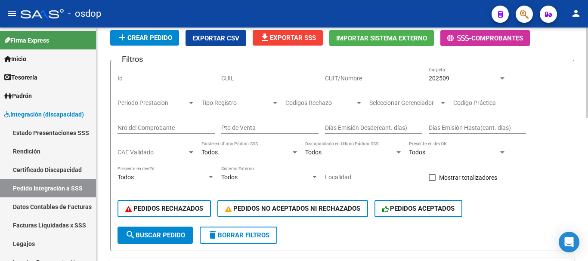  I want to click on button: PEDIDOS ACEPTADOS, so click(419, 209).